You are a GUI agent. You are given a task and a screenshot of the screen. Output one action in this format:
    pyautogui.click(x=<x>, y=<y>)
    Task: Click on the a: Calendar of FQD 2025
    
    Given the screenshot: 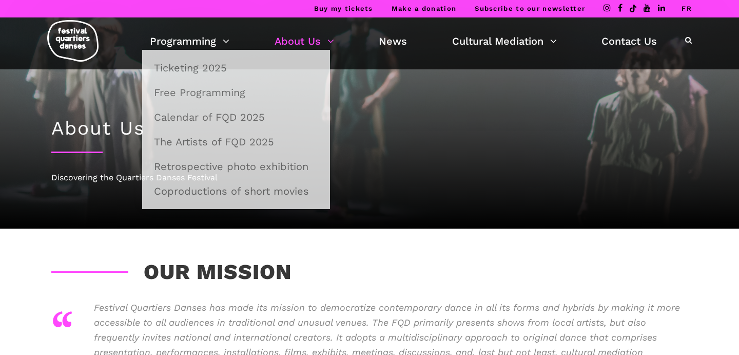 What is the action you would take?
    pyautogui.click(x=236, y=117)
    